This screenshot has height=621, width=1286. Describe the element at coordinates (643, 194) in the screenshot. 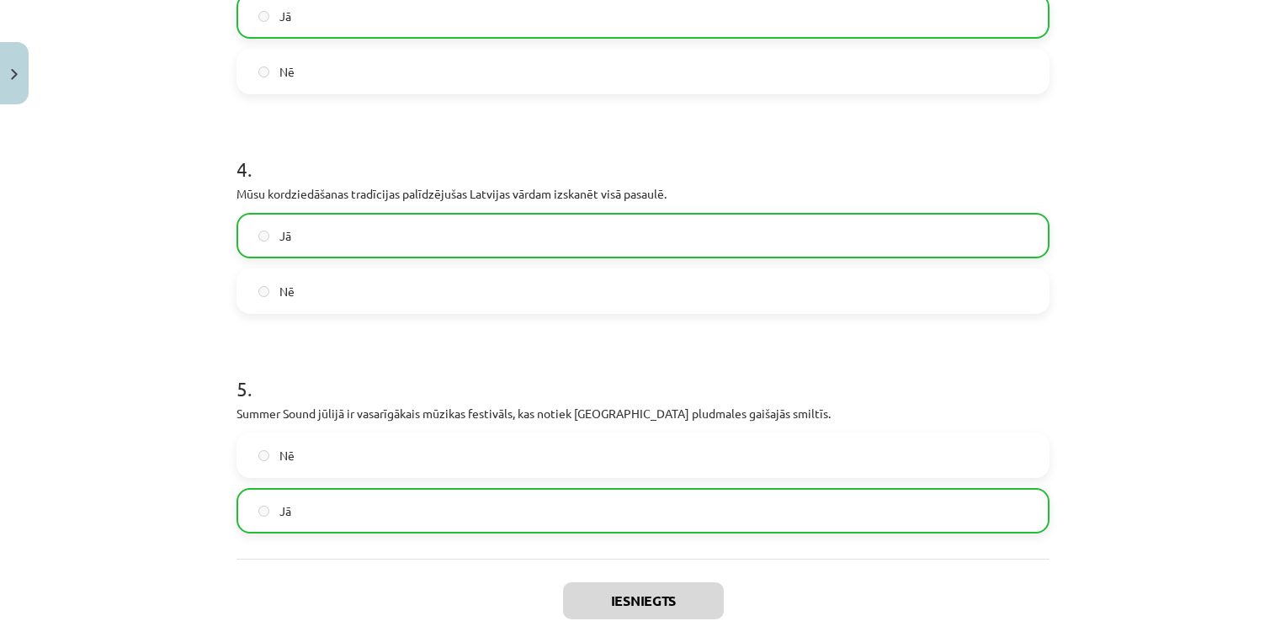

I see `p: Mūsu kordziedāšanas tradīcijas palīdzējušas Latvijas vārdam izskanēt visā pasaulē.` at that location.